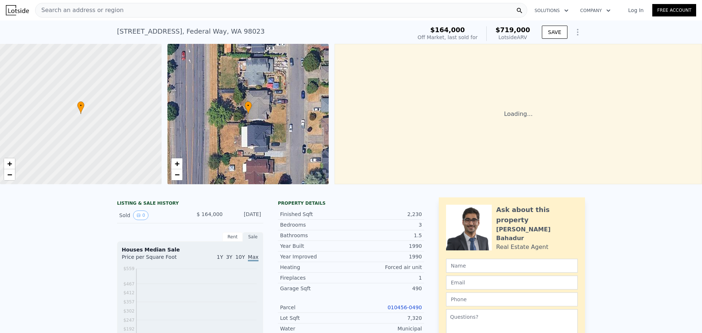 The image size is (702, 333). What do you see at coordinates (447, 37) in the screenshot?
I see `div: Off Market, last sold for` at bounding box center [447, 37].